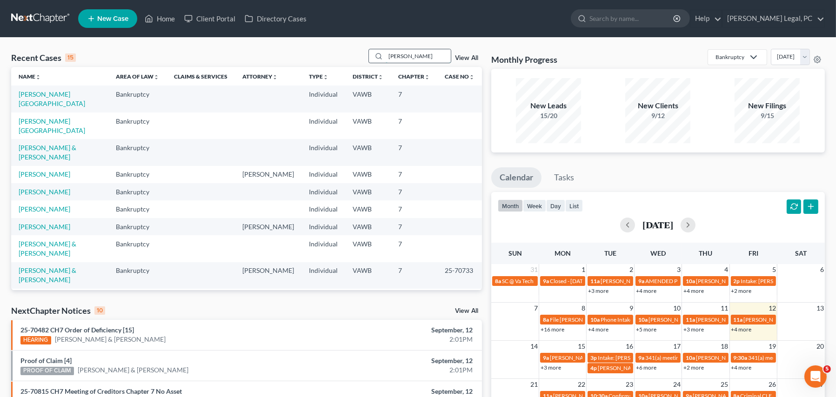  Describe the element at coordinates (534, 206) in the screenshot. I see `button: week` at that location.